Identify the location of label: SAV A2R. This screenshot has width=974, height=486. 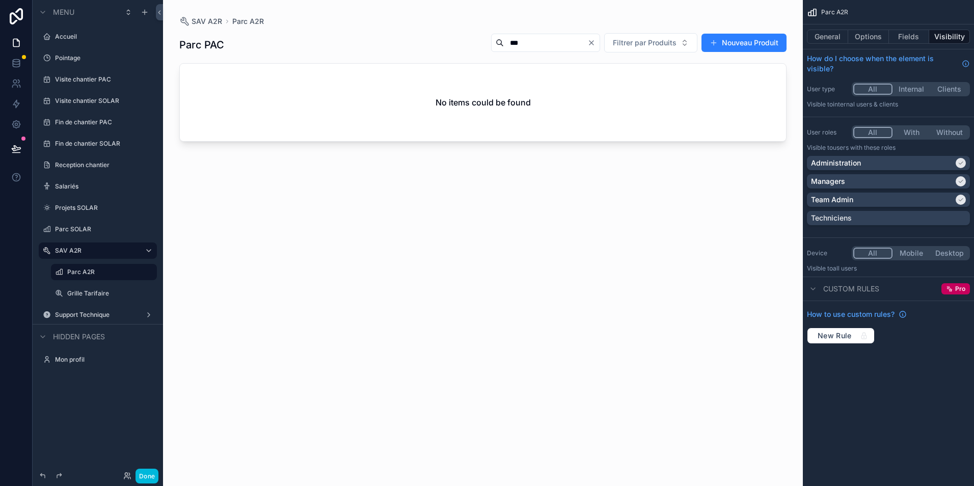
(96, 251).